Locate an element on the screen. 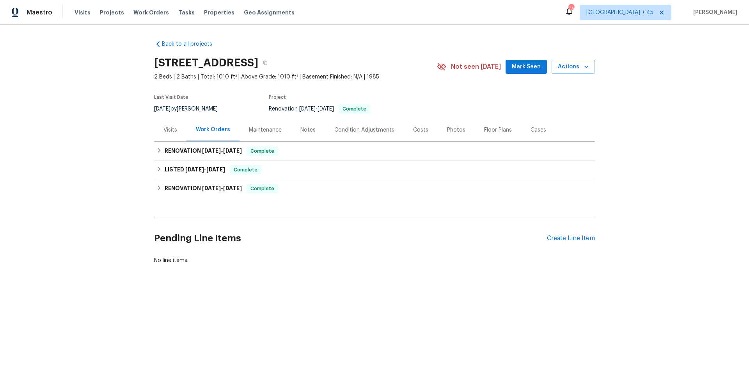 This screenshot has height=378, width=749. div: Maintenance is located at coordinates (265, 130).